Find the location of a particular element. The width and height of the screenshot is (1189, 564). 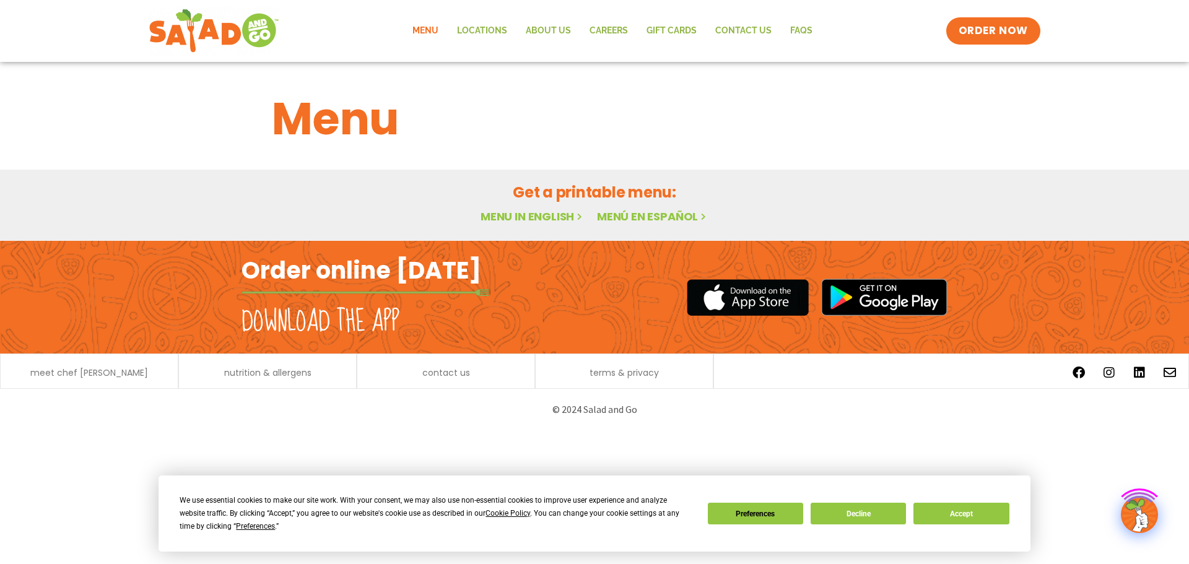

a: Menu in English is located at coordinates (533, 216).